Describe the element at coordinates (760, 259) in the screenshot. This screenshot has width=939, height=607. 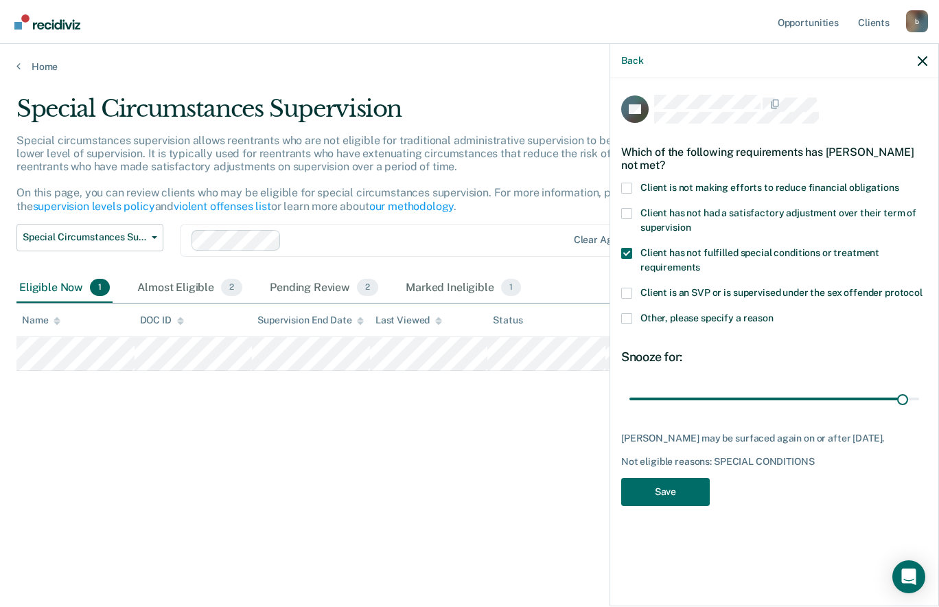
I see `span: Client has not fulfilled special conditions or treatment requirements` at that location.